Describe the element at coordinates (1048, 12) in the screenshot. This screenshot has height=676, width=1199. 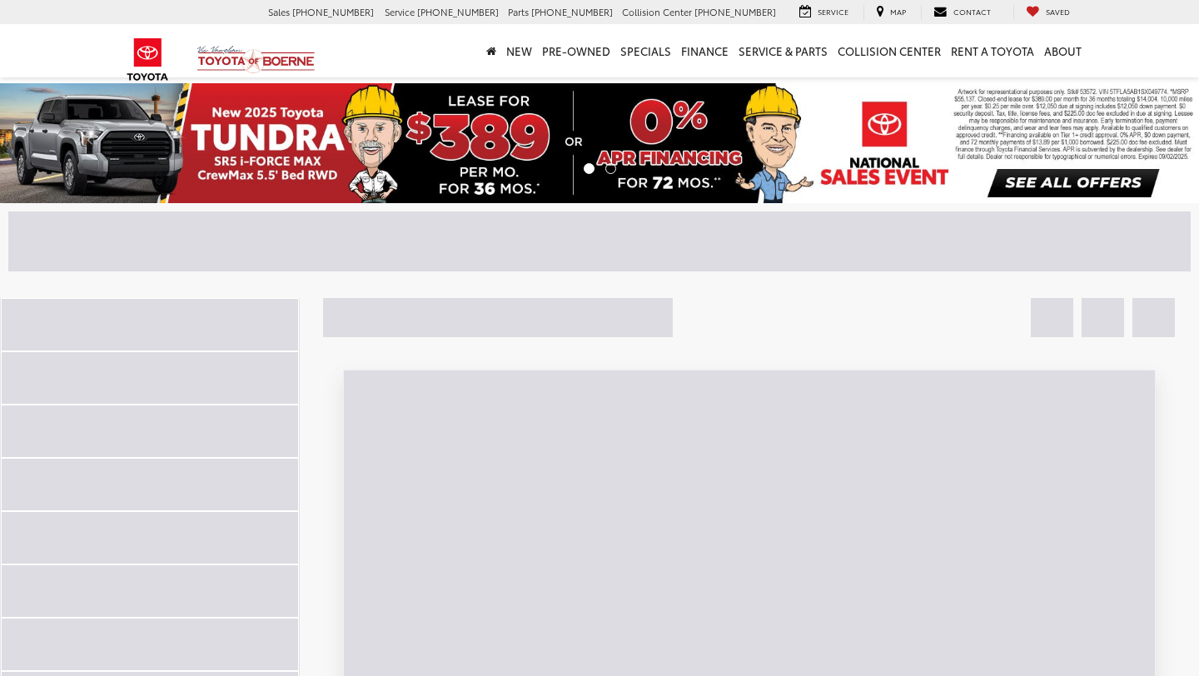
I see `a: My Saved Vehicles` at that location.